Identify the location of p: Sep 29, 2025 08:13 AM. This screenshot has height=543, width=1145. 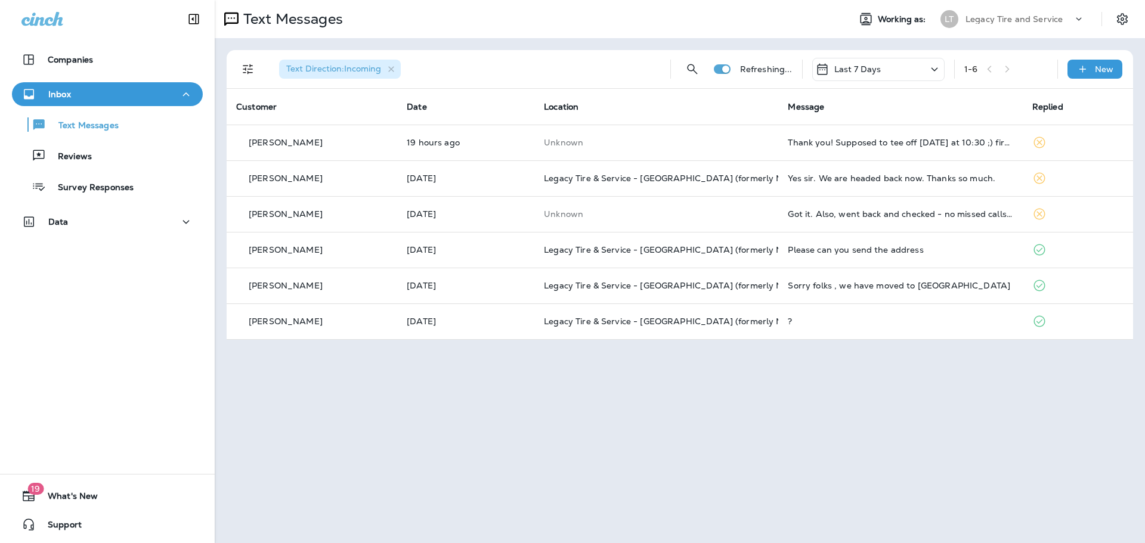
(466, 250).